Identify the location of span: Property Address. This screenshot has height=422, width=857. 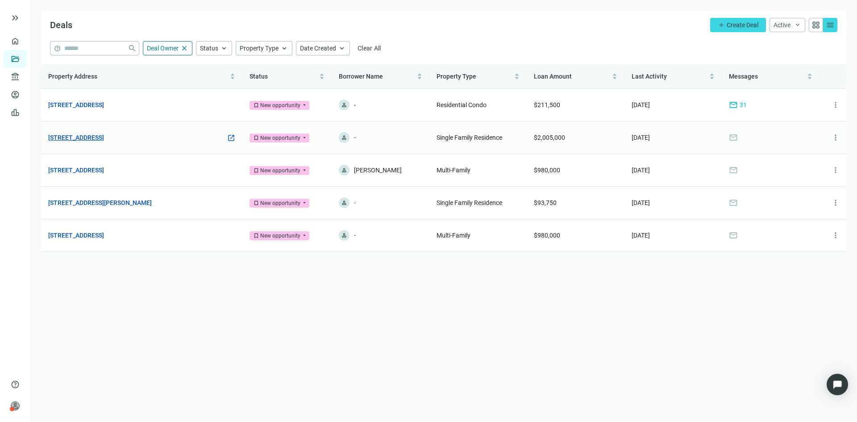
(73, 76).